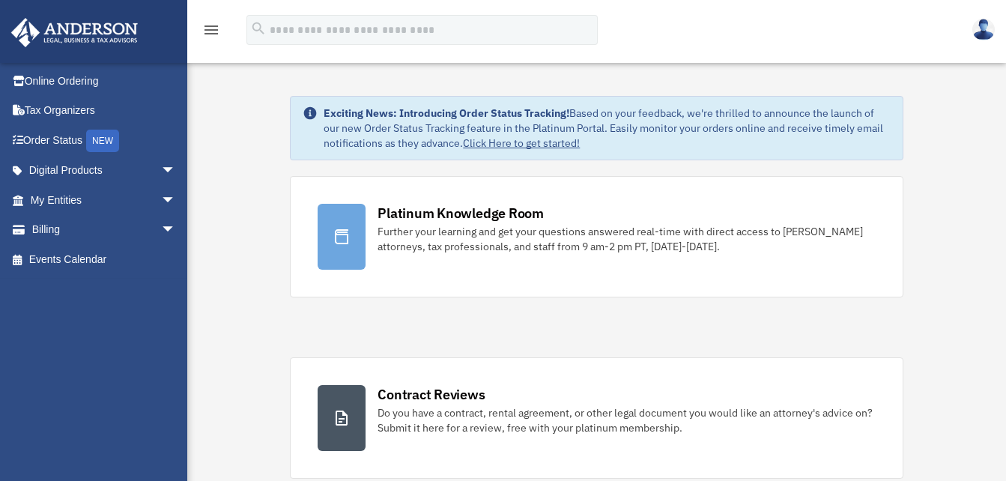 The width and height of the screenshot is (1006, 481). Describe the element at coordinates (104, 81) in the screenshot. I see `a: Online Ordering` at that location.